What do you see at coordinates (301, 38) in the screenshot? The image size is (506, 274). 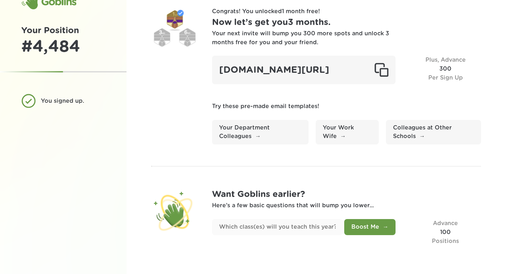 I see `div: Your next invite will bump you 300 more spots and unlock 3 months free for you and your friend.` at bounding box center [301, 38].